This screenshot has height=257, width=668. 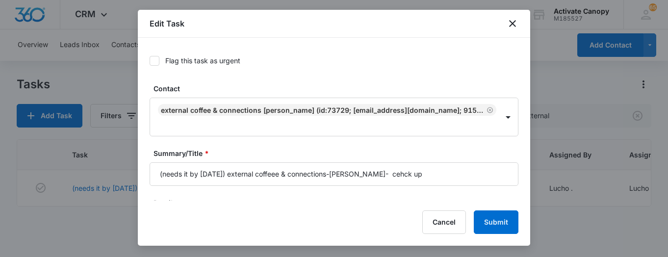 I want to click on div: Flag this task as urgent, so click(x=203, y=60).